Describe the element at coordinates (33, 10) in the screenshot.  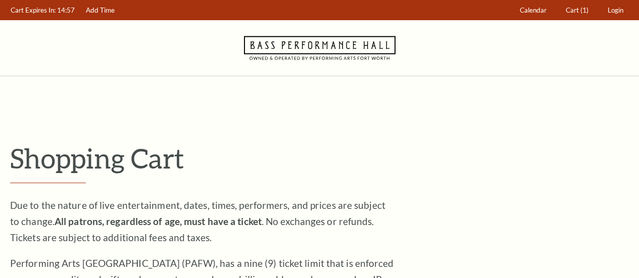
I see `span: Cart Expires In:` at that location.